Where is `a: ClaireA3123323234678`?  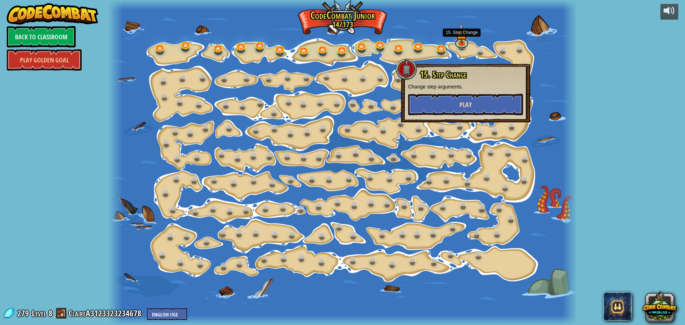 a: ClaireA3123323234678 is located at coordinates (106, 313).